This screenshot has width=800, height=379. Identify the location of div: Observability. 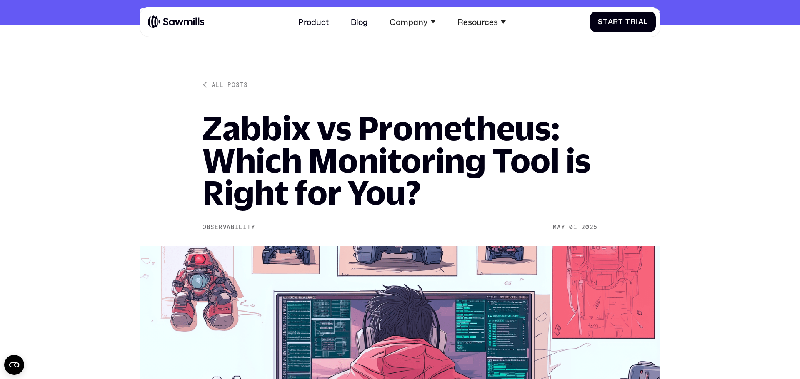
(229, 227).